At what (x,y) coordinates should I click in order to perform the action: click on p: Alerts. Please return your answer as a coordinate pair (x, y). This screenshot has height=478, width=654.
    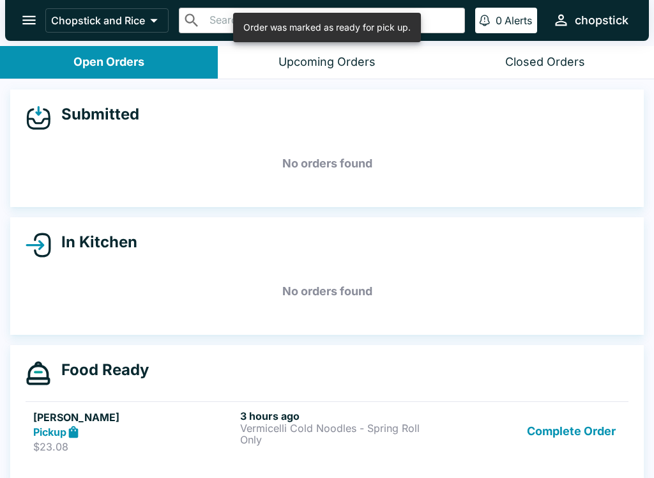
    Looking at the image, I should click on (518, 20).